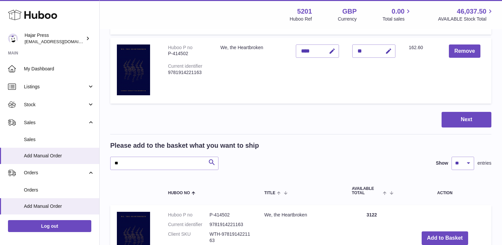 The height and width of the screenshot is (245, 502). What do you see at coordinates (349, 11) in the screenshot?
I see `strong: GBP` at bounding box center [349, 11].